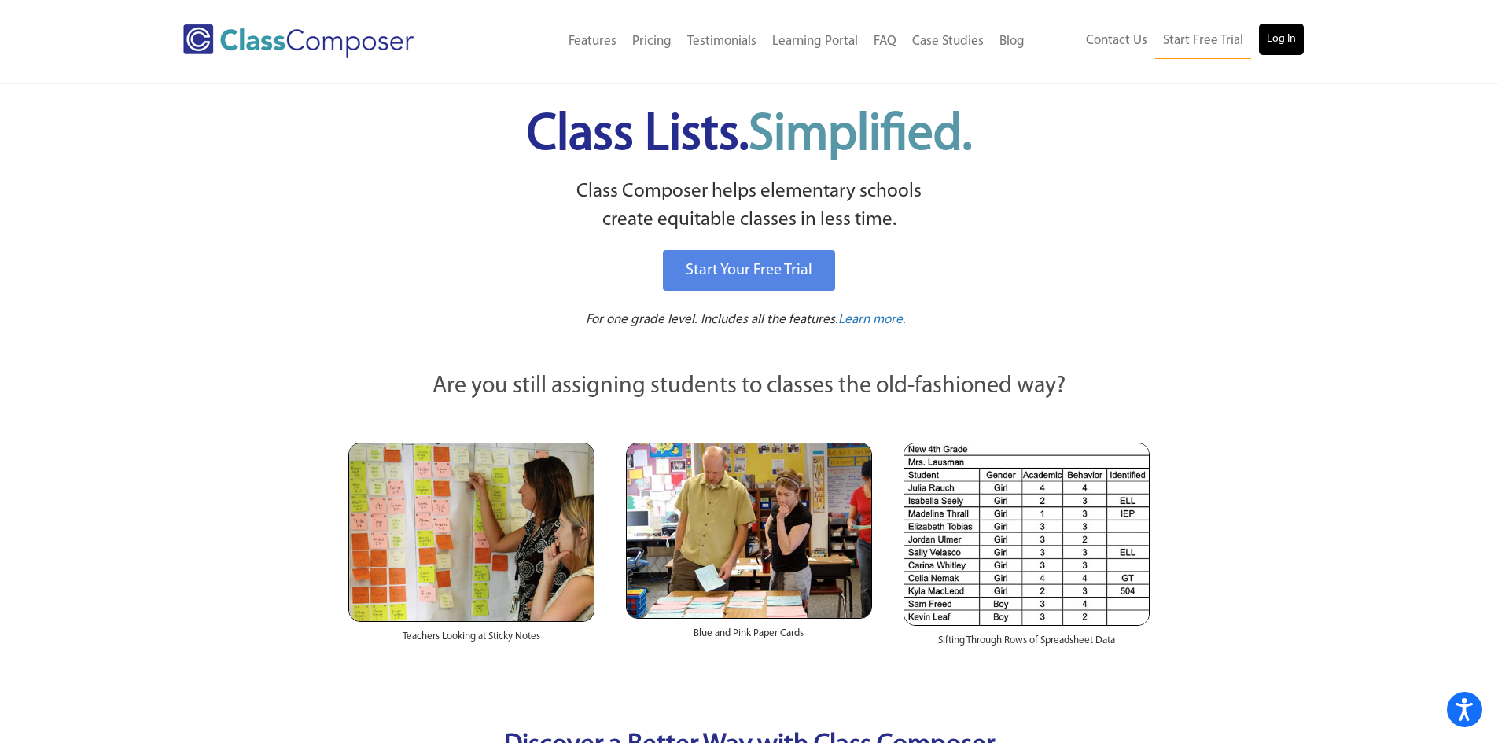  I want to click on a: Start Your Free Trial, so click(749, 271).